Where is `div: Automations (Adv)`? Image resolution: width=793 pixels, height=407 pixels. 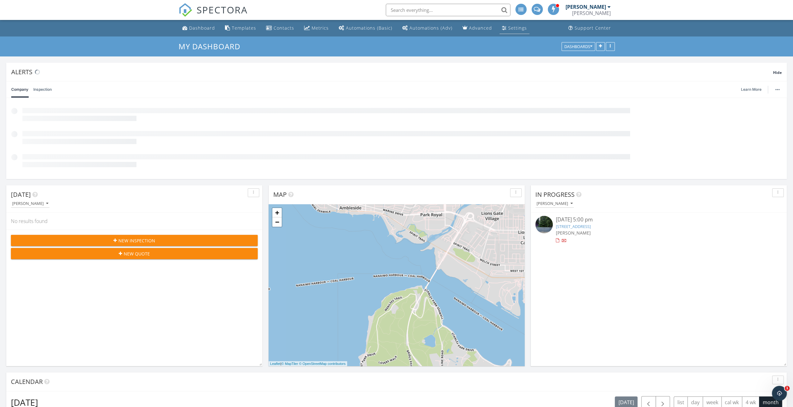
div: Automations (Adv) is located at coordinates (431, 28).